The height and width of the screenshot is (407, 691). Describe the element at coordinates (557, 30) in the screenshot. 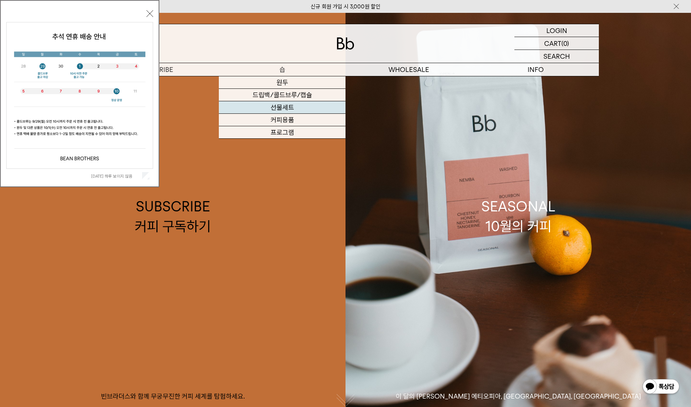

I see `p: LOGIN` at that location.